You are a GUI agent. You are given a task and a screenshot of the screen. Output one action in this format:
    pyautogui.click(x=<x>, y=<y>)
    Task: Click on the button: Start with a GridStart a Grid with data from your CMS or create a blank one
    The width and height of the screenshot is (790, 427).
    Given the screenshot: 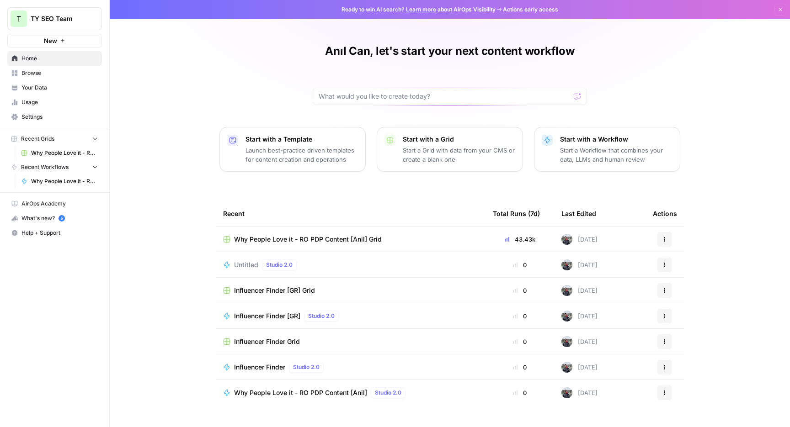 What is the action you would take?
    pyautogui.click(x=450, y=149)
    